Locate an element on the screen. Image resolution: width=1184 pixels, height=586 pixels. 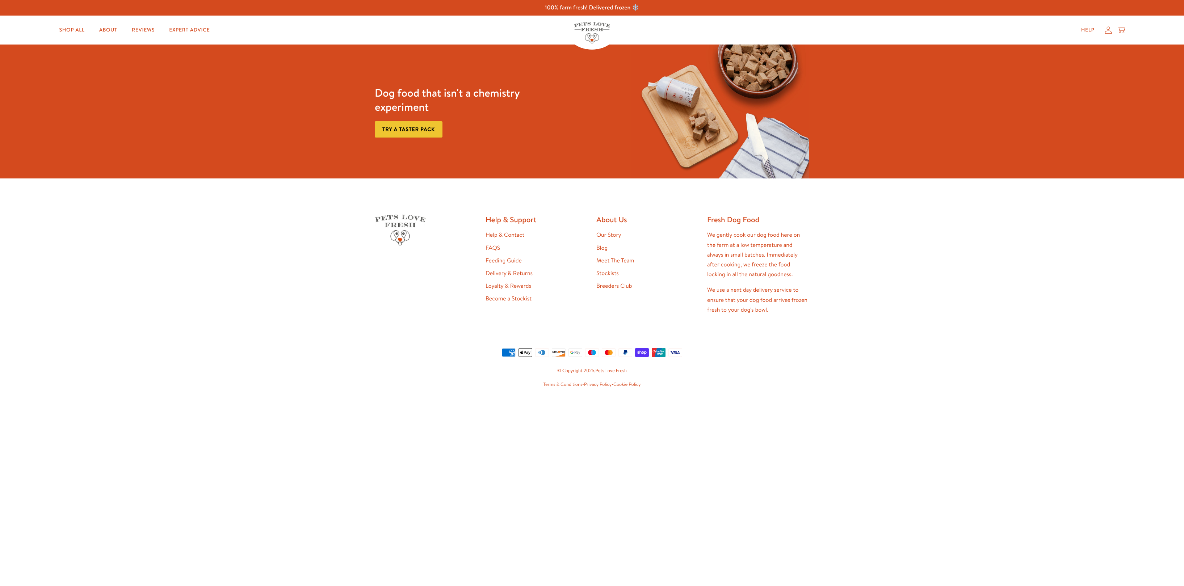
a: FAQS is located at coordinates (493, 248).